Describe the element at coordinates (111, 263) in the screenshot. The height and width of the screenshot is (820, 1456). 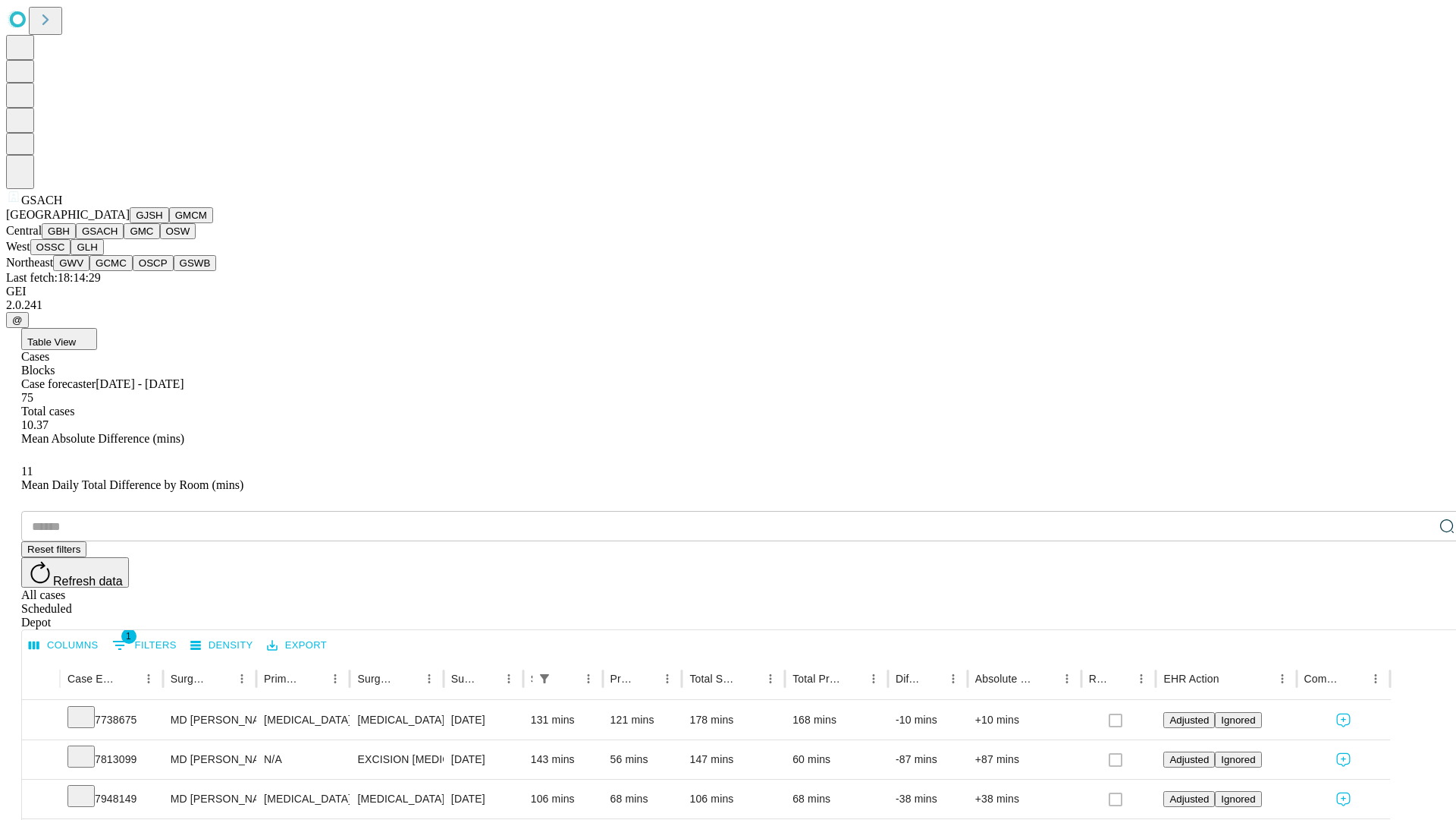
I see `button: GCMC` at that location.